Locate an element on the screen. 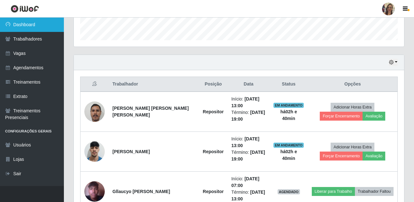 The height and width of the screenshot is (202, 414). th: Trabalhador is located at coordinates (154, 84).